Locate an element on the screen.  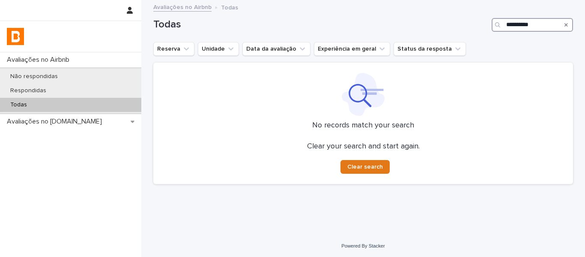
button: Clear search is located at coordinates (365, 167).